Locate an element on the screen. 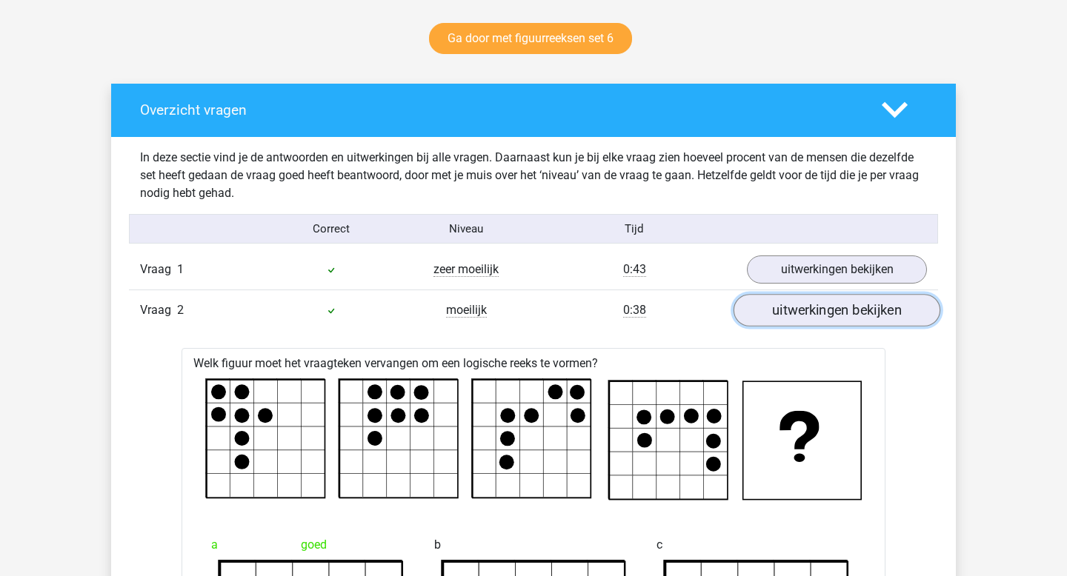  a: Ga door met figuurreeksen set 6 is located at coordinates (530, 39).